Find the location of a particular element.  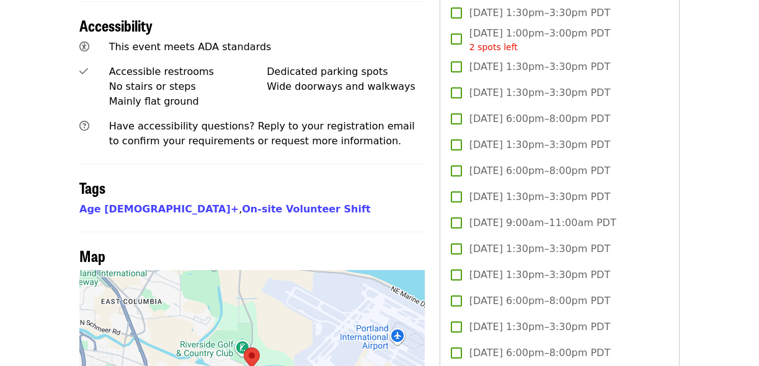

div: No stairs or steps is located at coordinates (188, 87).